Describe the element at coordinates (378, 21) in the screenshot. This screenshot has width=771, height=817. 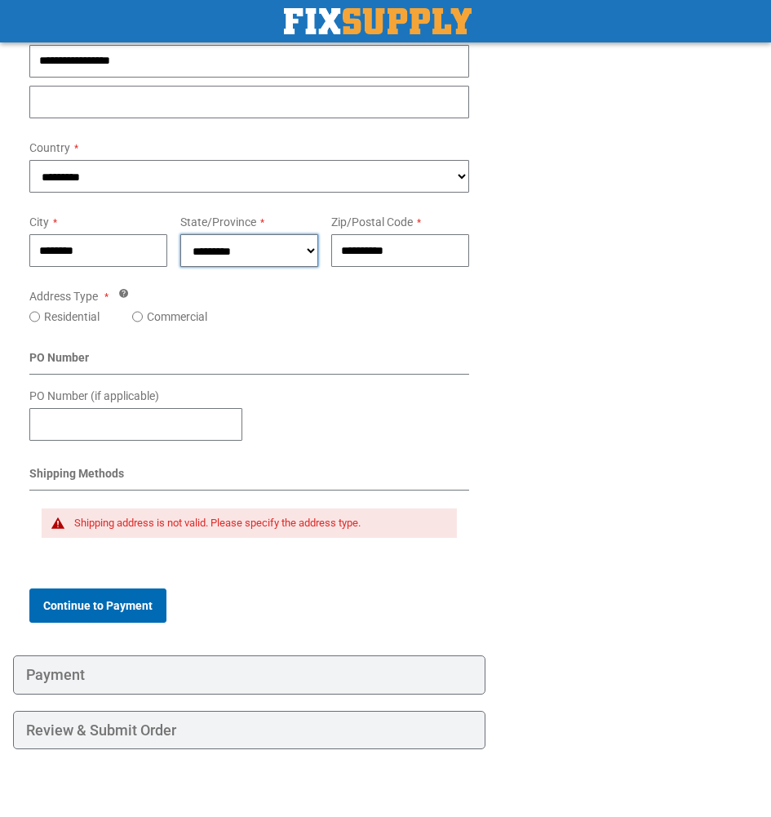
I see `img: Fix Industrial Supply` at that location.